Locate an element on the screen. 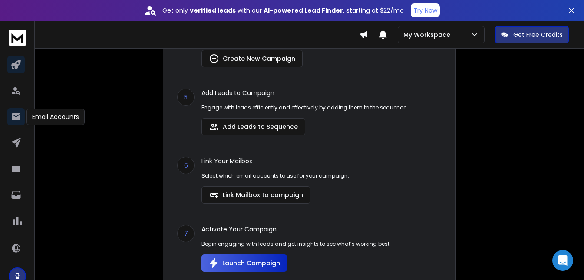 The image size is (584, 280). p: Link Your Mailbox is located at coordinates (275, 161).